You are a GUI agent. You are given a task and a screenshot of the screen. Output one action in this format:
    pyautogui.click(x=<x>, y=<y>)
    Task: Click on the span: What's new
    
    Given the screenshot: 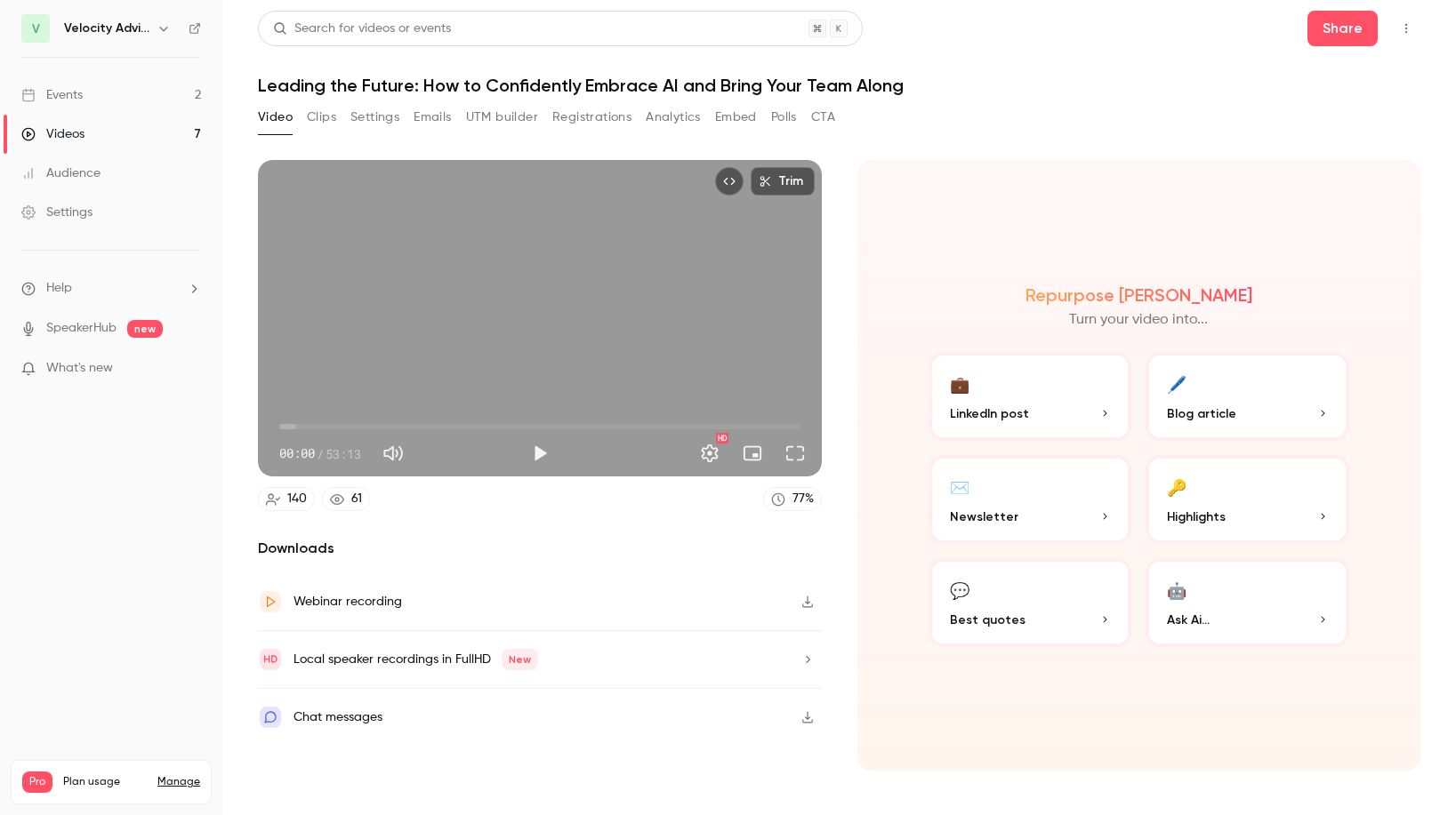 What is the action you would take?
    pyautogui.click(x=79, y=368)
    